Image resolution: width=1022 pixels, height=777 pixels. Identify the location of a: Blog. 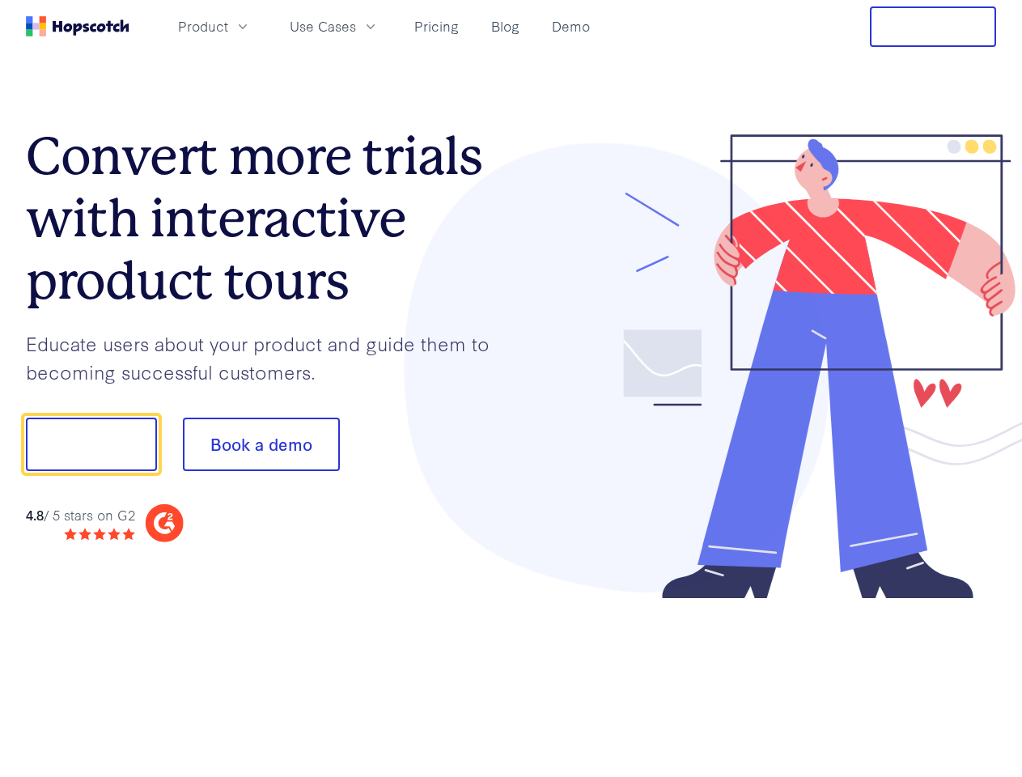
(505, 26).